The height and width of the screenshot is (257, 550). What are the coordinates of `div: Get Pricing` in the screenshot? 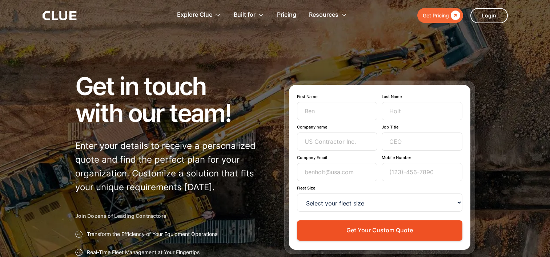 It's located at (436, 15).